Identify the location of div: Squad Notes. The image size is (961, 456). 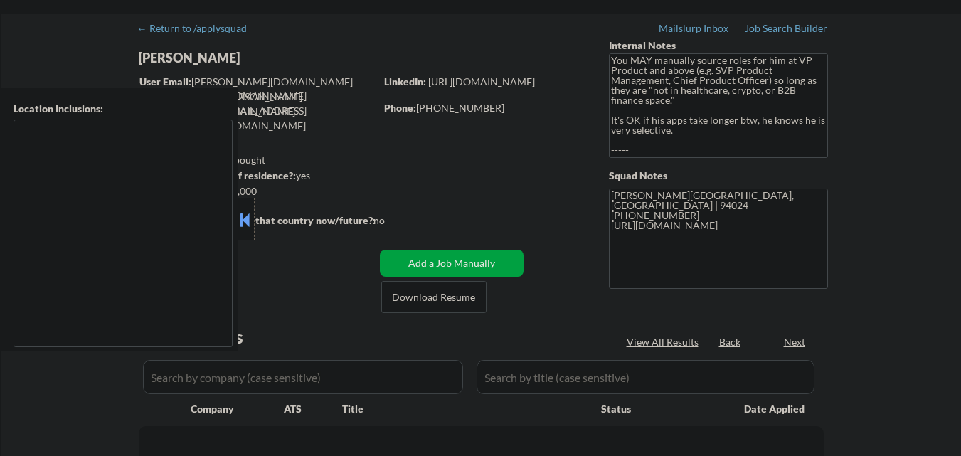
(718, 176).